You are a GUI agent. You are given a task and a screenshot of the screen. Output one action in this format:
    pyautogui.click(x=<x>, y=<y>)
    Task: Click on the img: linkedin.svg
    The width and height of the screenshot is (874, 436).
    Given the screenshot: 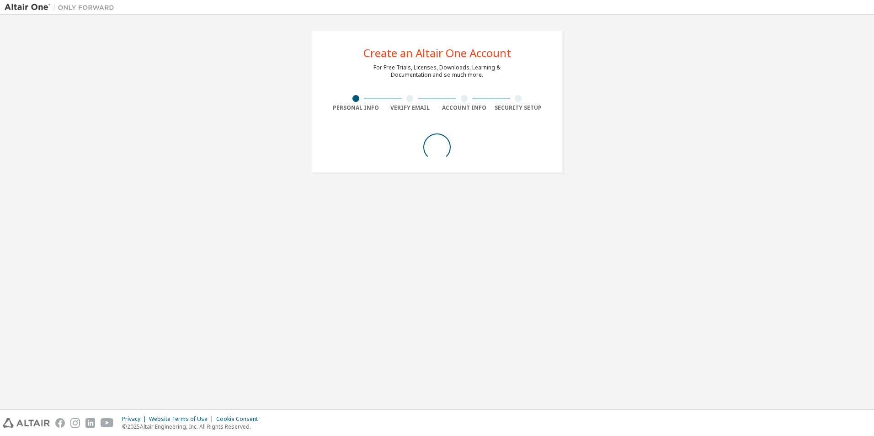 What is the action you would take?
    pyautogui.click(x=90, y=423)
    